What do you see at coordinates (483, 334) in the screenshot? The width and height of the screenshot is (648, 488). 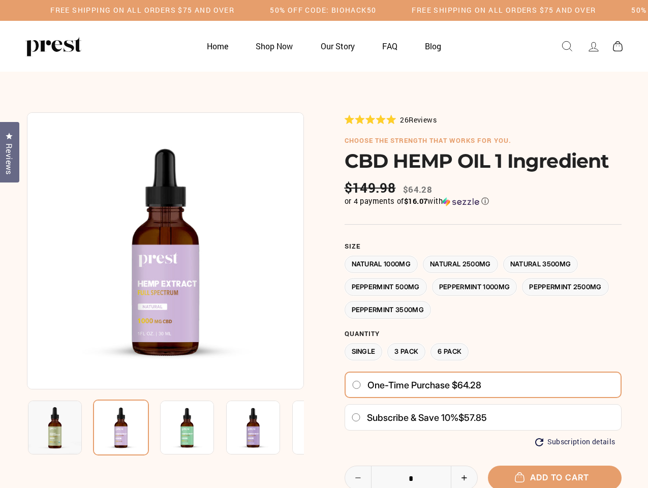 I see `label: Quantity` at bounding box center [483, 334].